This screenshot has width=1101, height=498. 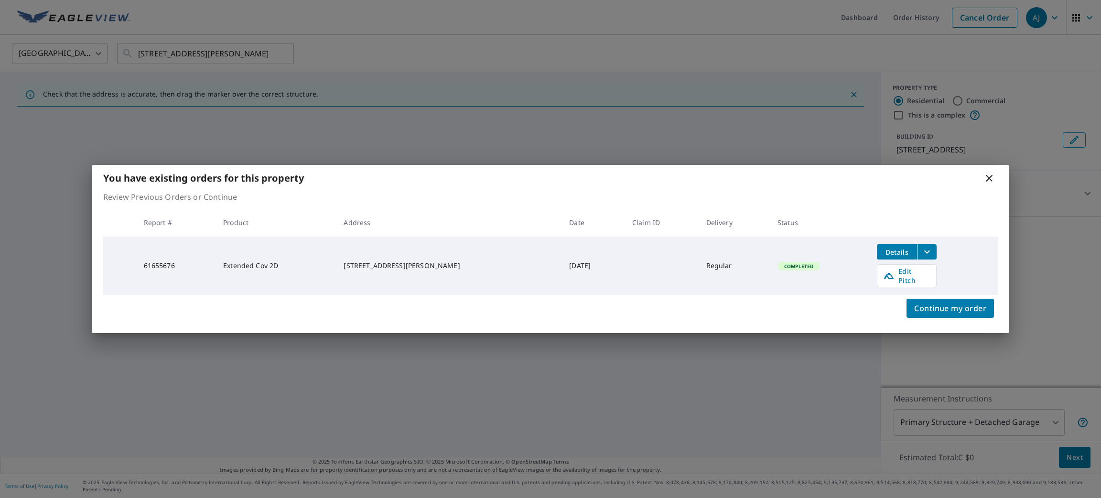 What do you see at coordinates (820, 222) in the screenshot?
I see `th: Status` at bounding box center [820, 222].